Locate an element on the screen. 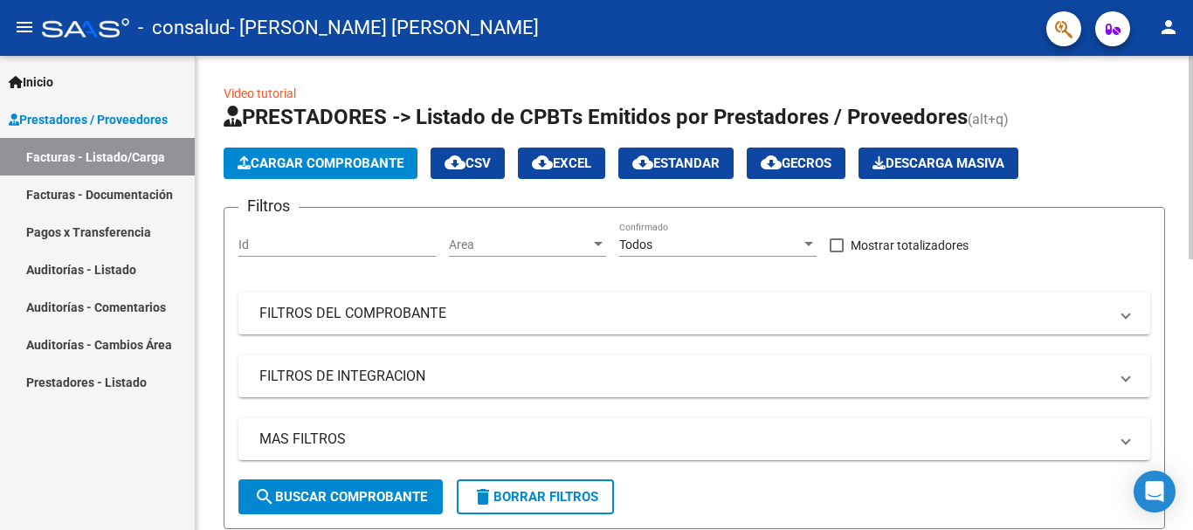 This screenshot has height=530, width=1193. span: Buscar Comprobante is located at coordinates (341, 497).